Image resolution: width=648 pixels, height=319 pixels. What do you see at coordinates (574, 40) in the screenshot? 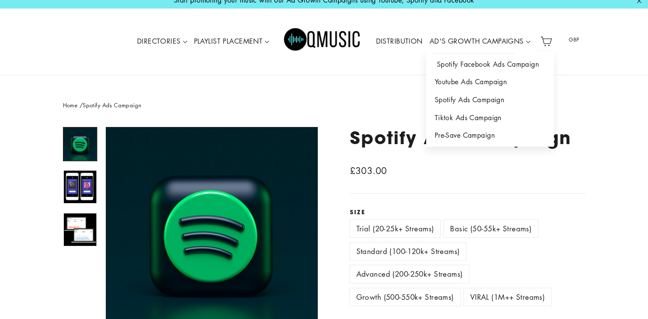
I see `span: GBP` at bounding box center [574, 40].